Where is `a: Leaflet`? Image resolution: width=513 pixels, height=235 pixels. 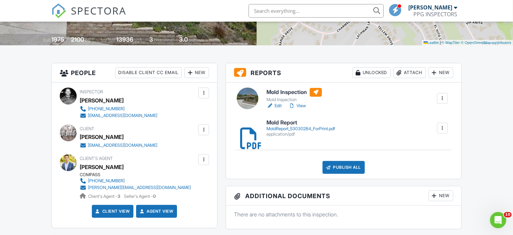 a: Leaflet is located at coordinates (431, 43).